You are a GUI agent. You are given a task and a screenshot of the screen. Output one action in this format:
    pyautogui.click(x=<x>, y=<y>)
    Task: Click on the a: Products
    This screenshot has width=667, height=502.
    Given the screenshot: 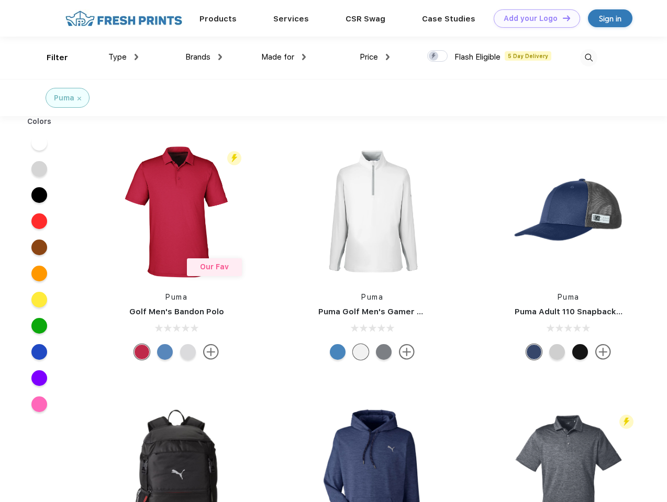 What is the action you would take?
    pyautogui.click(x=218, y=19)
    